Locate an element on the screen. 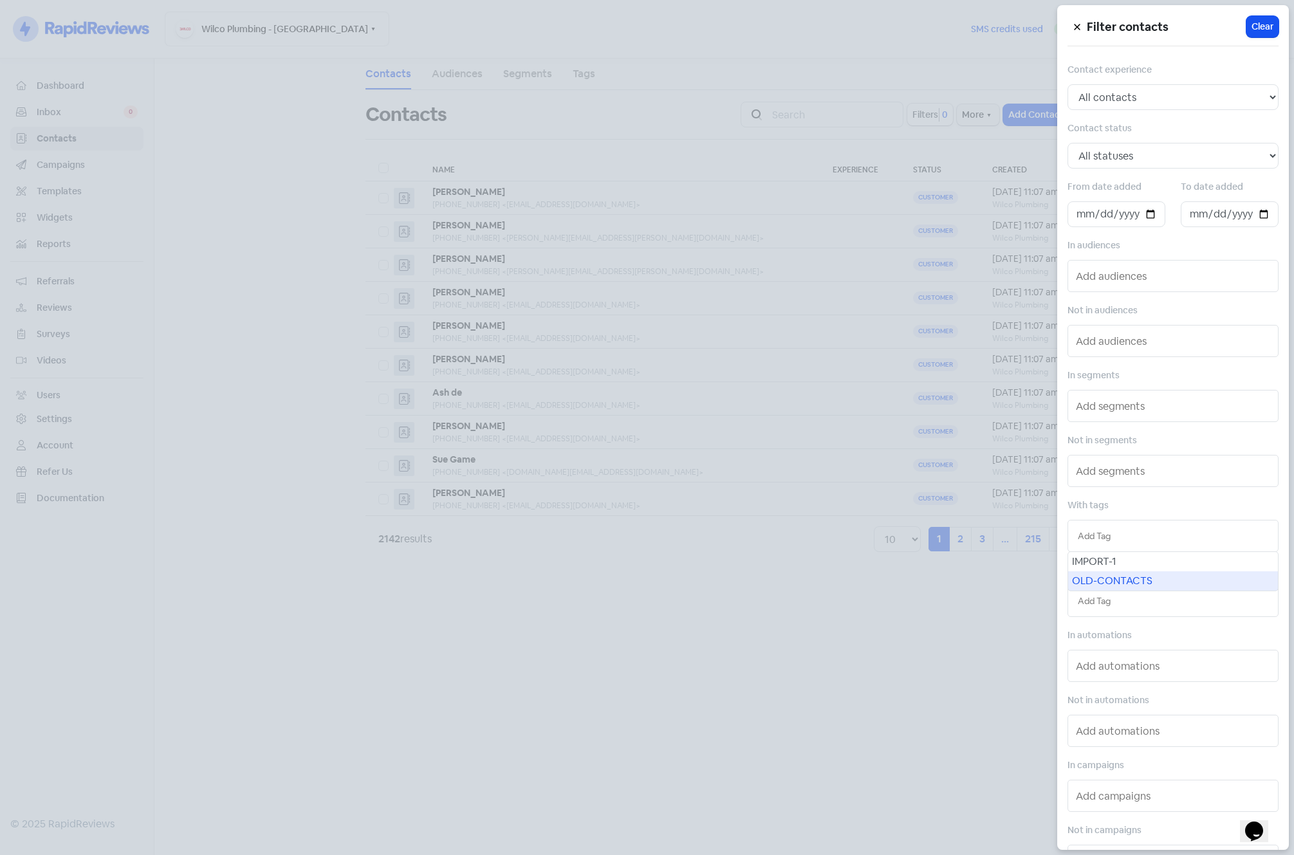  button: Clear is located at coordinates (1262, 26).